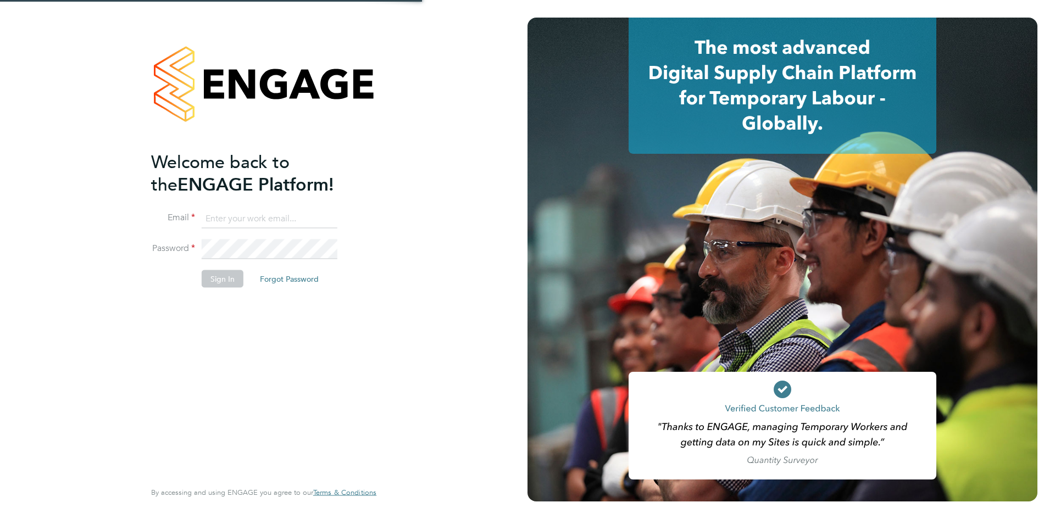 This screenshot has width=1055, height=519. What do you see at coordinates (264, 492) in the screenshot?
I see `span: By accessing and using ENGAGE you agree to our` at bounding box center [264, 492].